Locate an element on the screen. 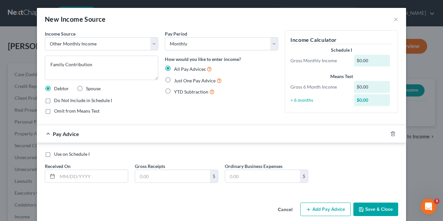  div: Gross Monthly Income is located at coordinates (319, 61).